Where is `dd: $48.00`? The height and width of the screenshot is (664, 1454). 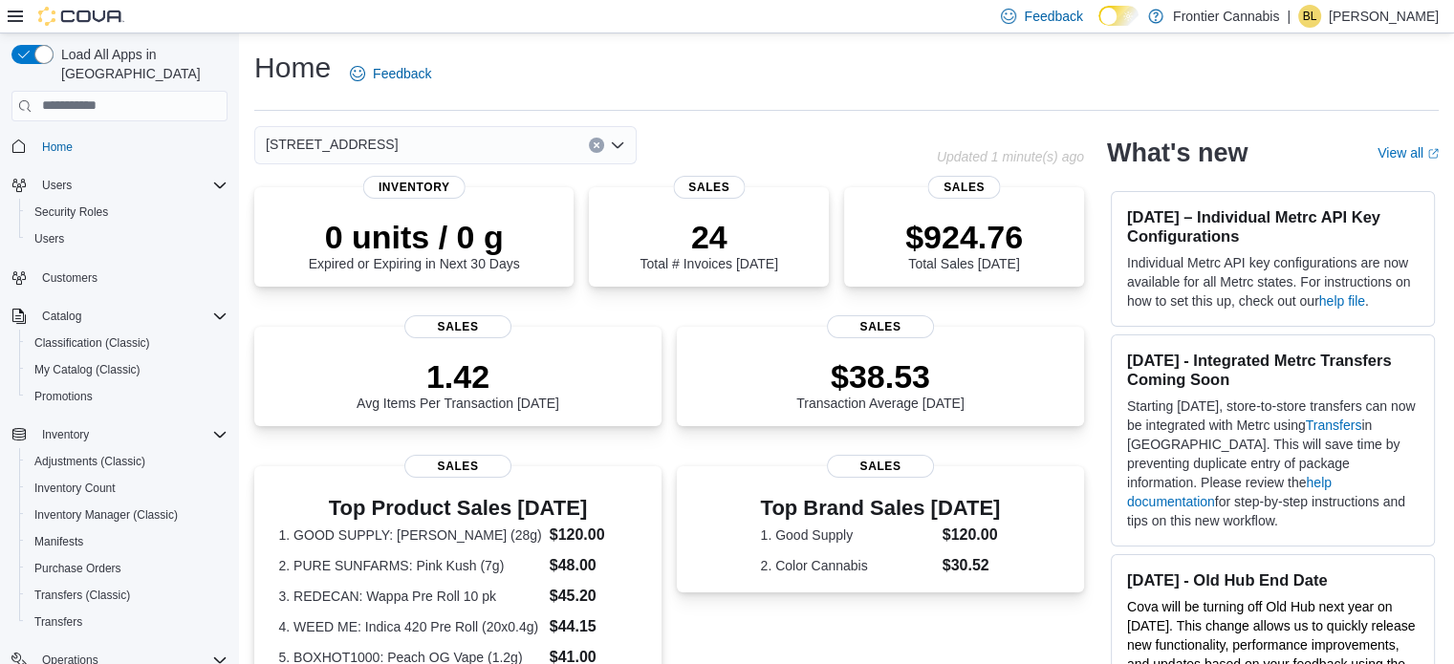
dd: $48.00 is located at coordinates (593, 566).